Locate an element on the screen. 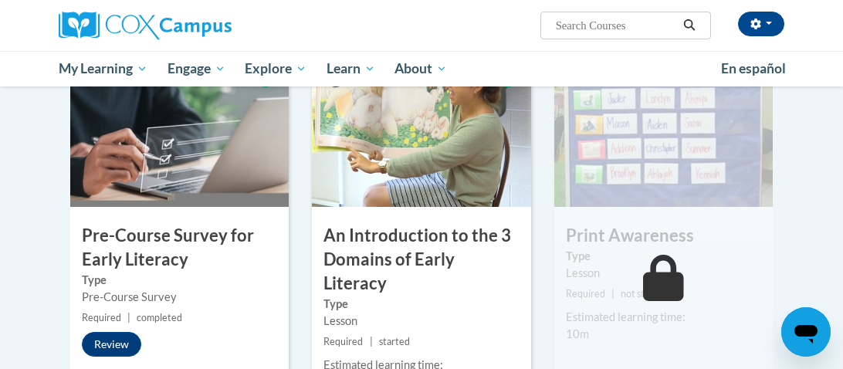 This screenshot has width=843, height=369. h3: Pre-Course Survey for Early Literacy is located at coordinates (179, 248).